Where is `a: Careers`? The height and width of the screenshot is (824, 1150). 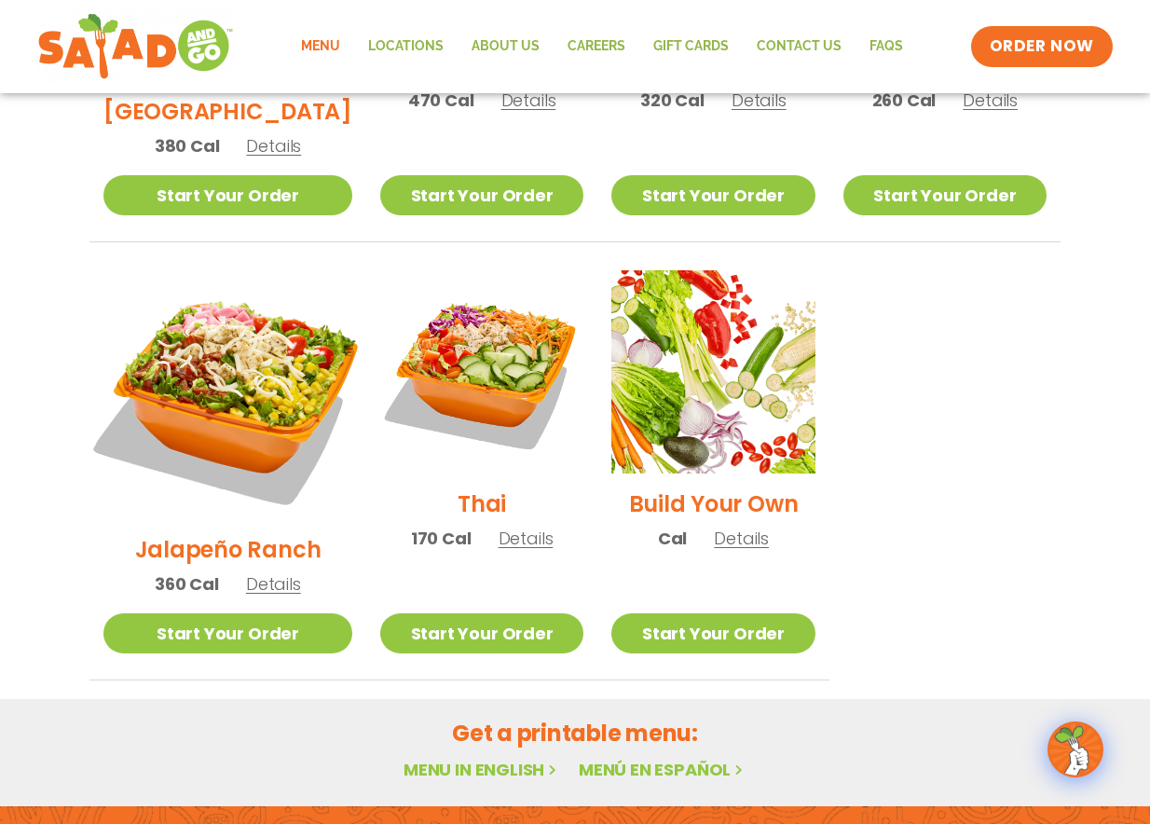
a: Careers is located at coordinates (596, 47).